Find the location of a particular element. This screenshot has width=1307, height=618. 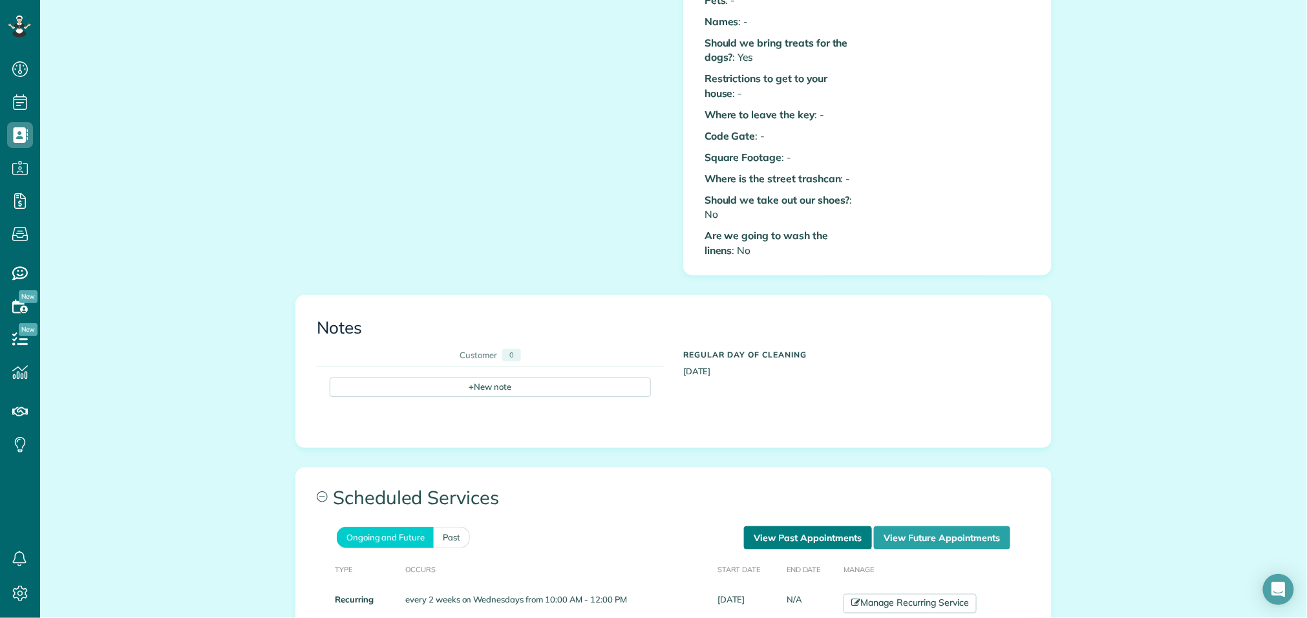

th: Type is located at coordinates (357, 569).